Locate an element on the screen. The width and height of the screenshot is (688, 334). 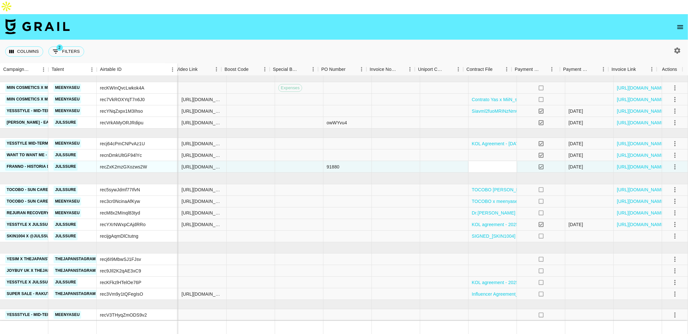
div: 27/8/2025 is located at coordinates (575, 225).